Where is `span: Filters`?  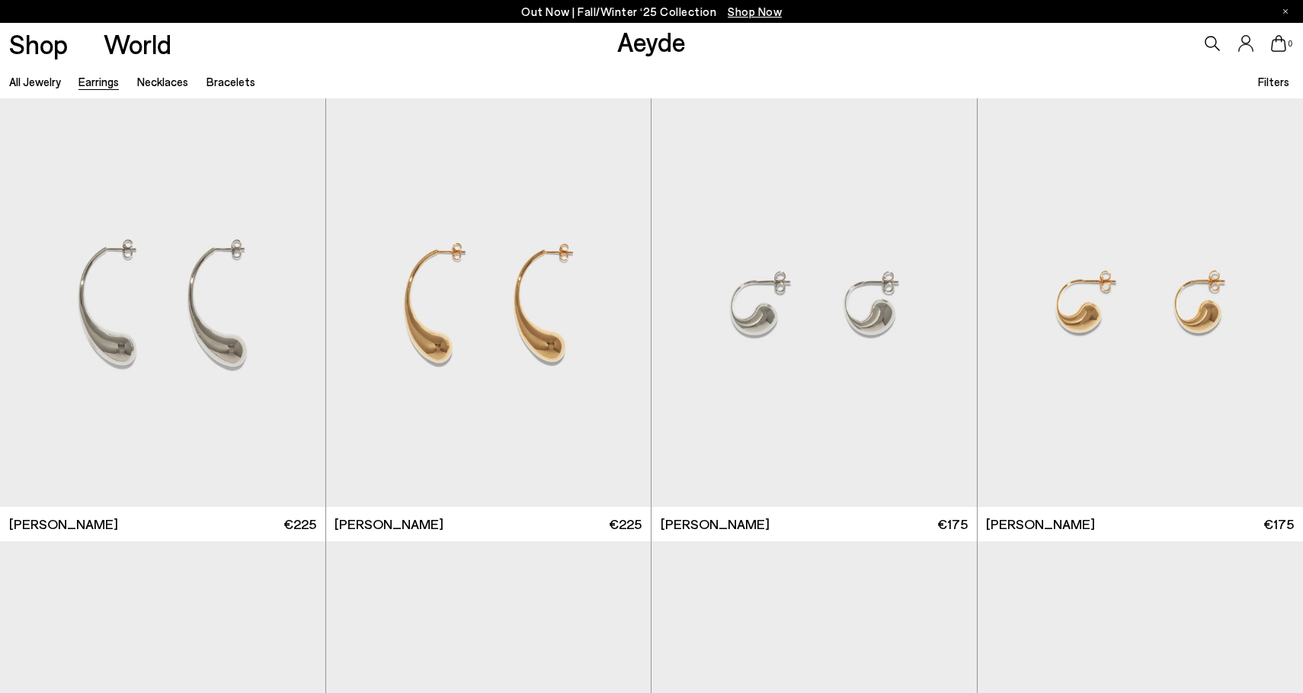 span: Filters is located at coordinates (1273, 82).